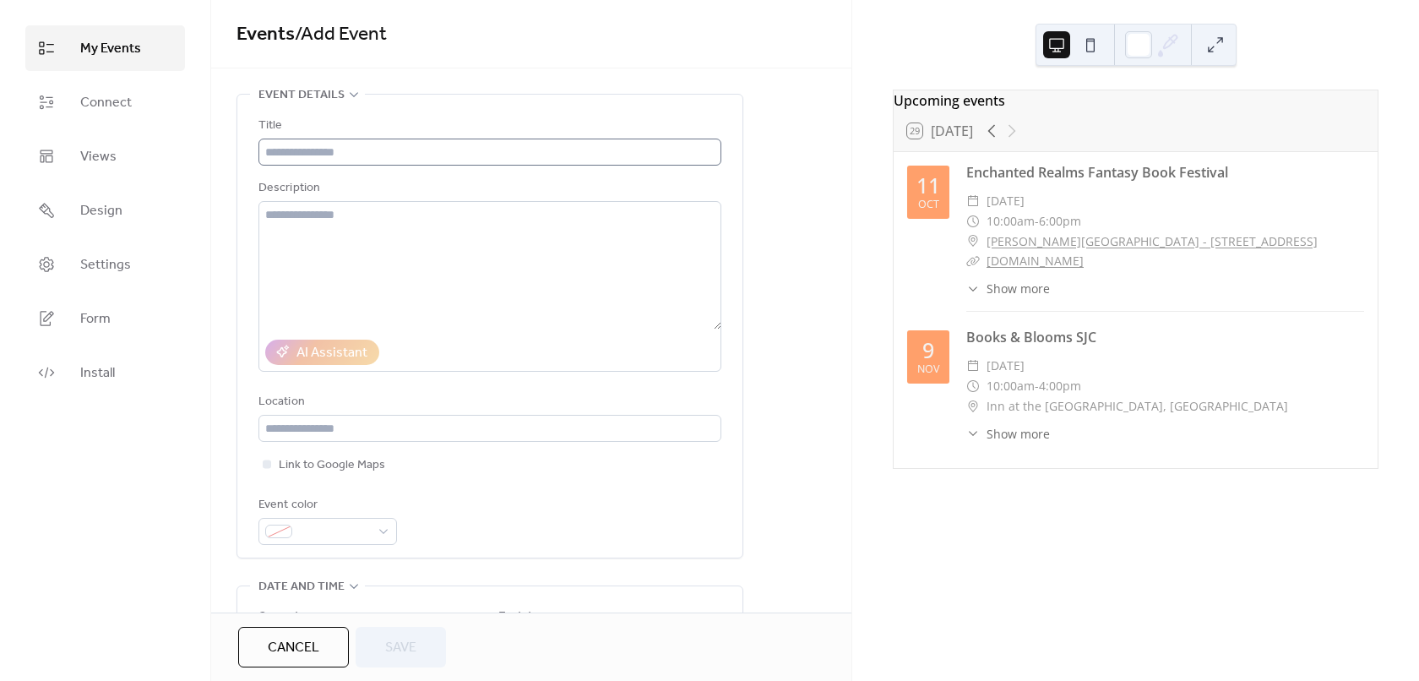  What do you see at coordinates (105, 372) in the screenshot?
I see `a: Install` at bounding box center [105, 372].